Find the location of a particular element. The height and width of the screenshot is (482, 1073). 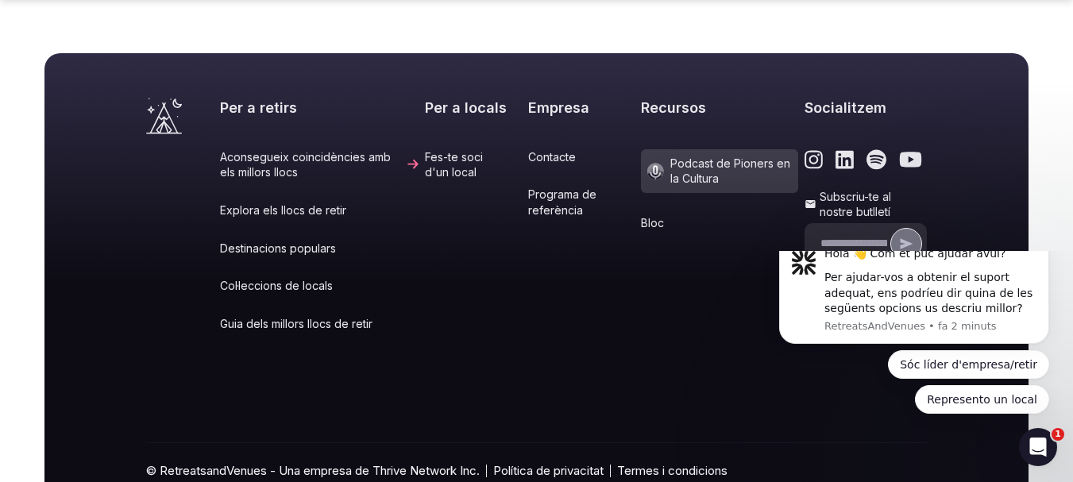

font: Socialitzem is located at coordinates (845, 107).